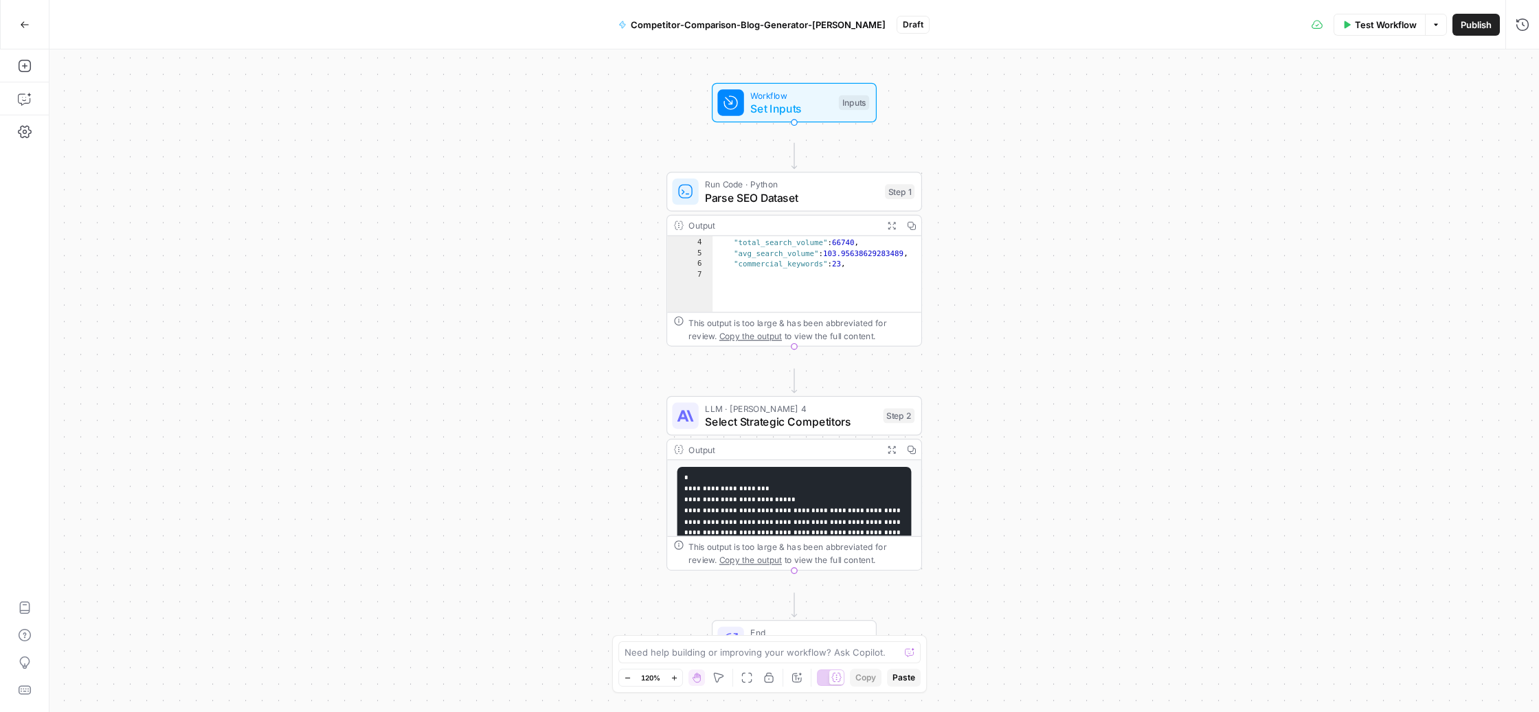 The height and width of the screenshot is (712, 1539). Describe the element at coordinates (793, 381) in the screenshot. I see `g: Edge from step_1 to step_2` at that location.